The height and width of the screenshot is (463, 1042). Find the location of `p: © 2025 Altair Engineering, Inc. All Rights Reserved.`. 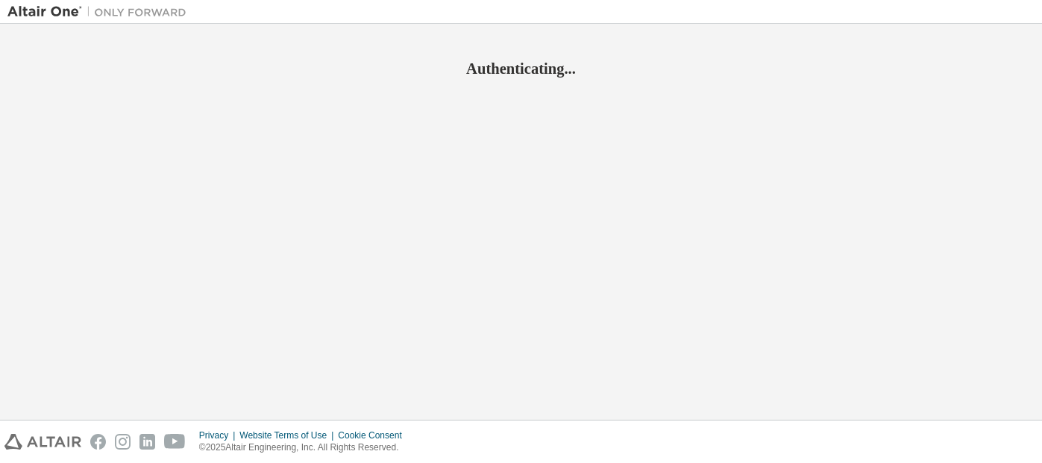

p: © 2025 Altair Engineering, Inc. All Rights Reserved. is located at coordinates (305, 448).